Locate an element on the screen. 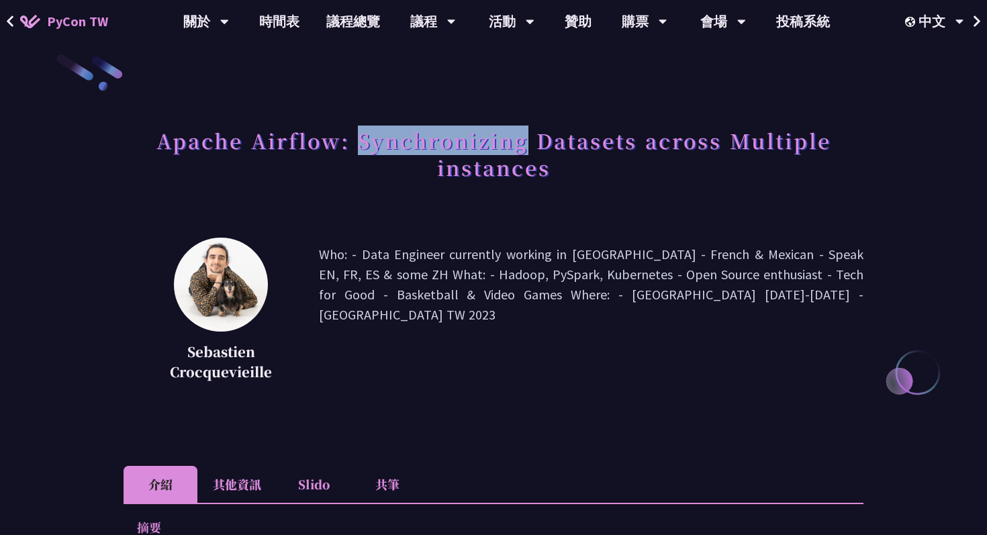 This screenshot has width=987, height=535. li: Slido is located at coordinates (314, 484).